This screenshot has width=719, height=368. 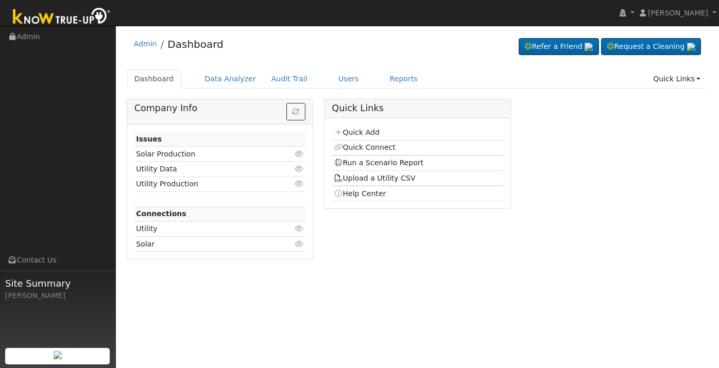 I want to click on td: Utility Production, so click(x=206, y=184).